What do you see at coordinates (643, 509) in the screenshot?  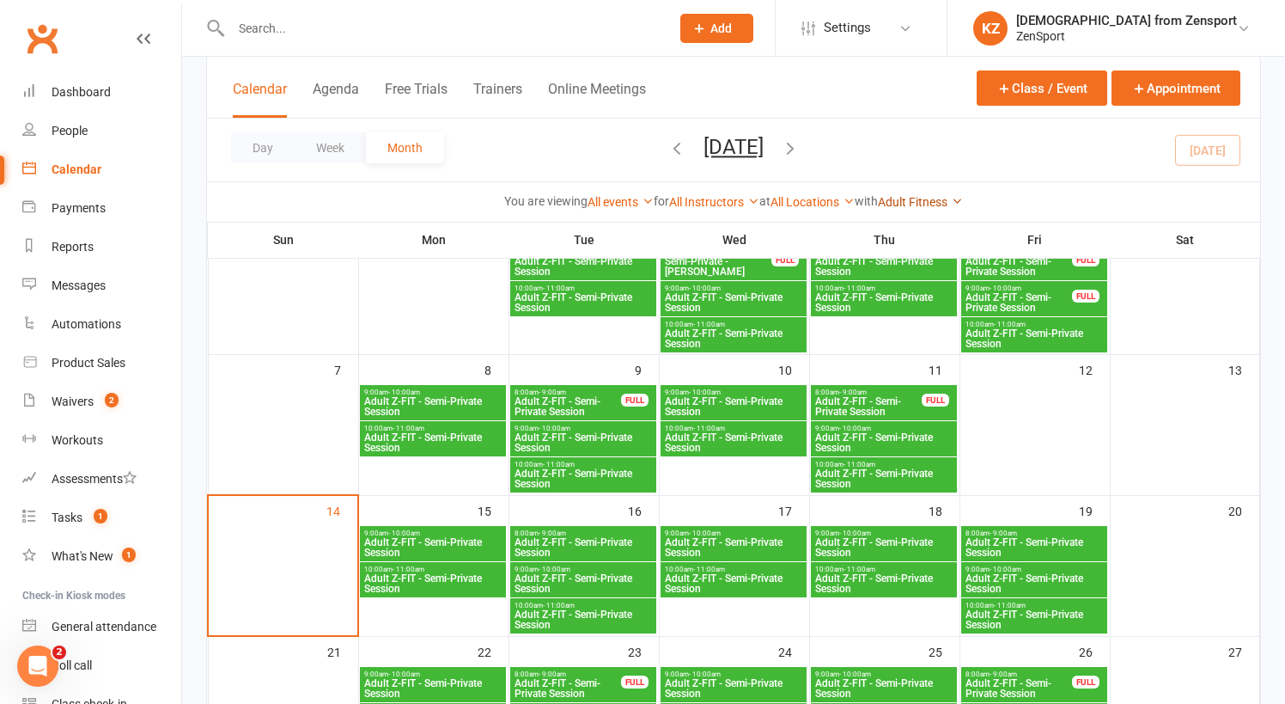 I see `div: 16` at bounding box center [643, 509].